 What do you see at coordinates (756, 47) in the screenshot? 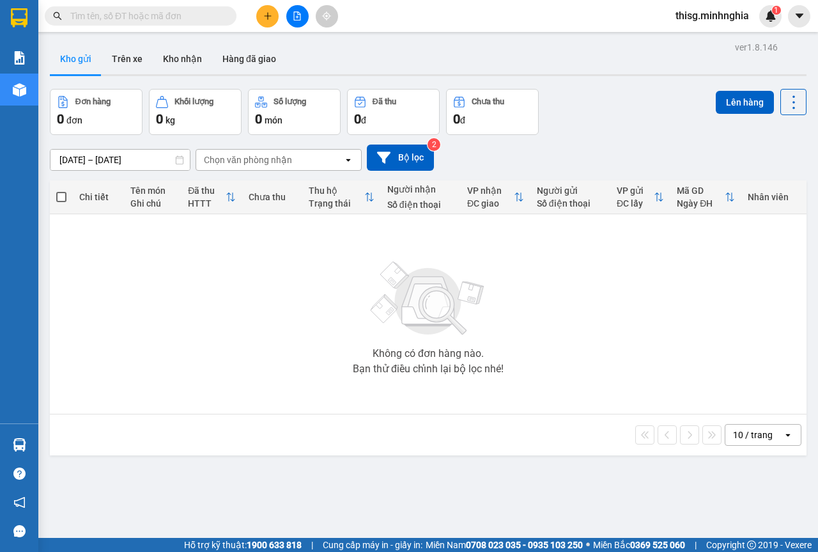
I see `div: ver 1.8.146` at bounding box center [756, 47].